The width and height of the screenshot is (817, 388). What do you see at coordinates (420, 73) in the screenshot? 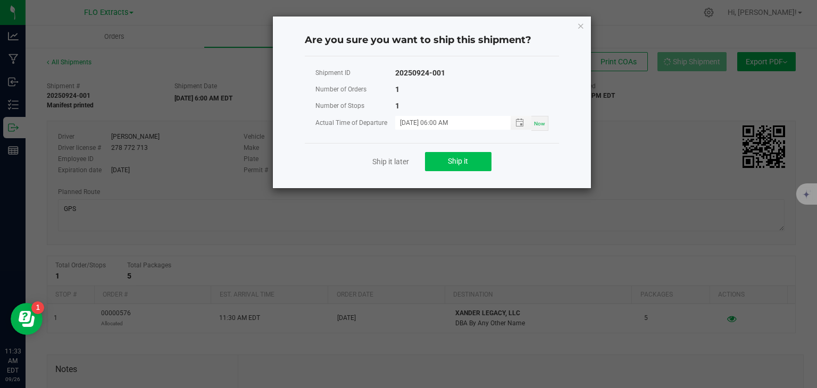
I see `div: 20250924-001` at bounding box center [420, 73].